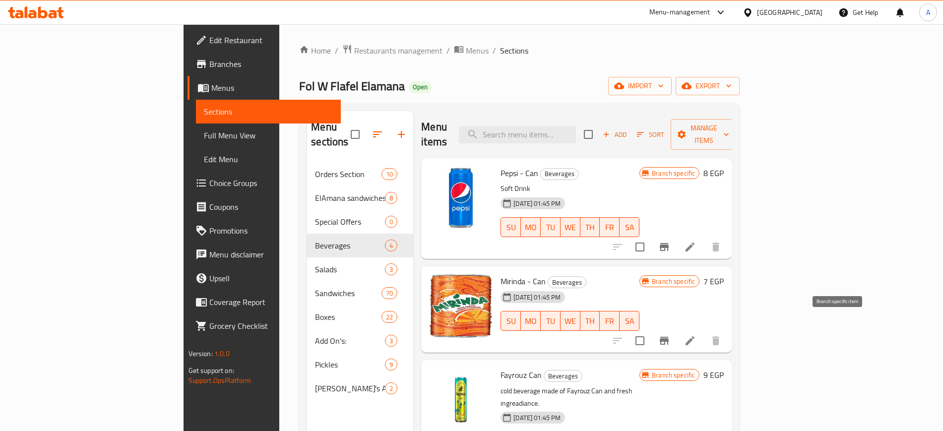  I want to click on span: TU, so click(551, 227).